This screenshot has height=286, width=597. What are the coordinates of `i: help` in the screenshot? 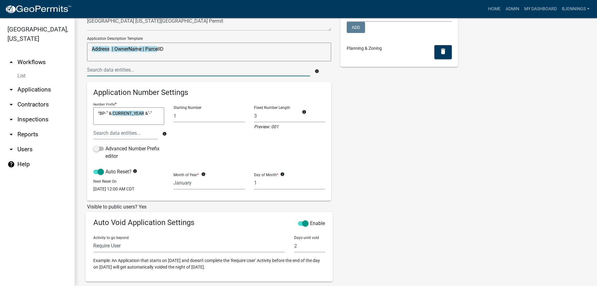 It's located at (11, 164).